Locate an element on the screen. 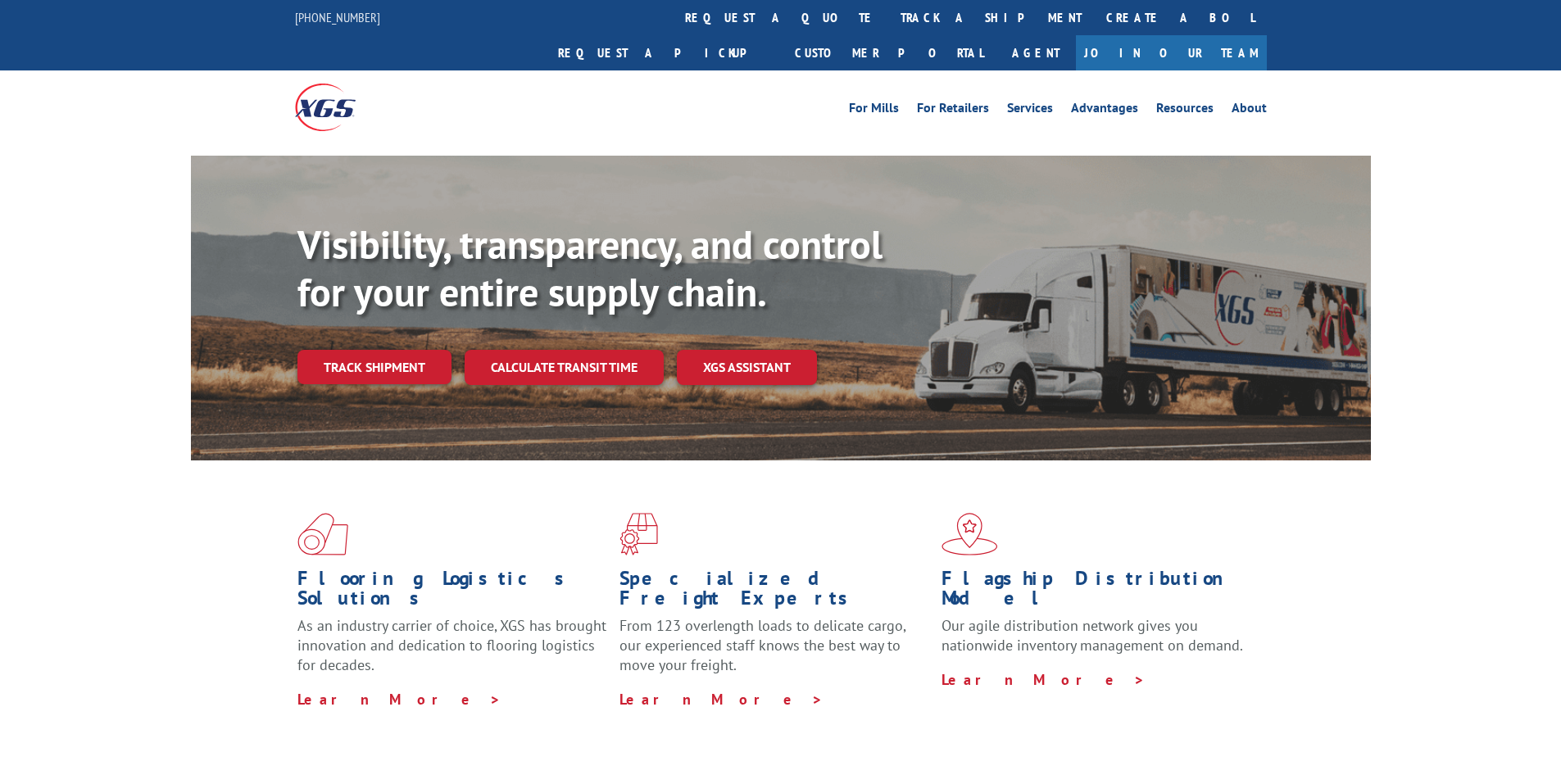 This screenshot has width=1561, height=784. a: Customer Portal is located at coordinates (889, 52).